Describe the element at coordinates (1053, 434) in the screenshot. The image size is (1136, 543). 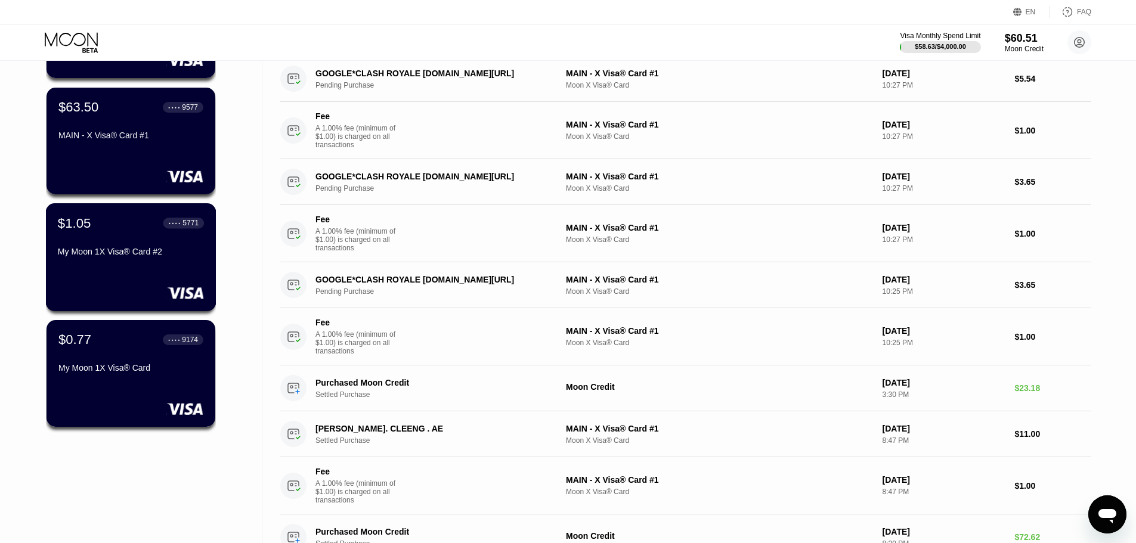
I see `div: $11.00` at that location.